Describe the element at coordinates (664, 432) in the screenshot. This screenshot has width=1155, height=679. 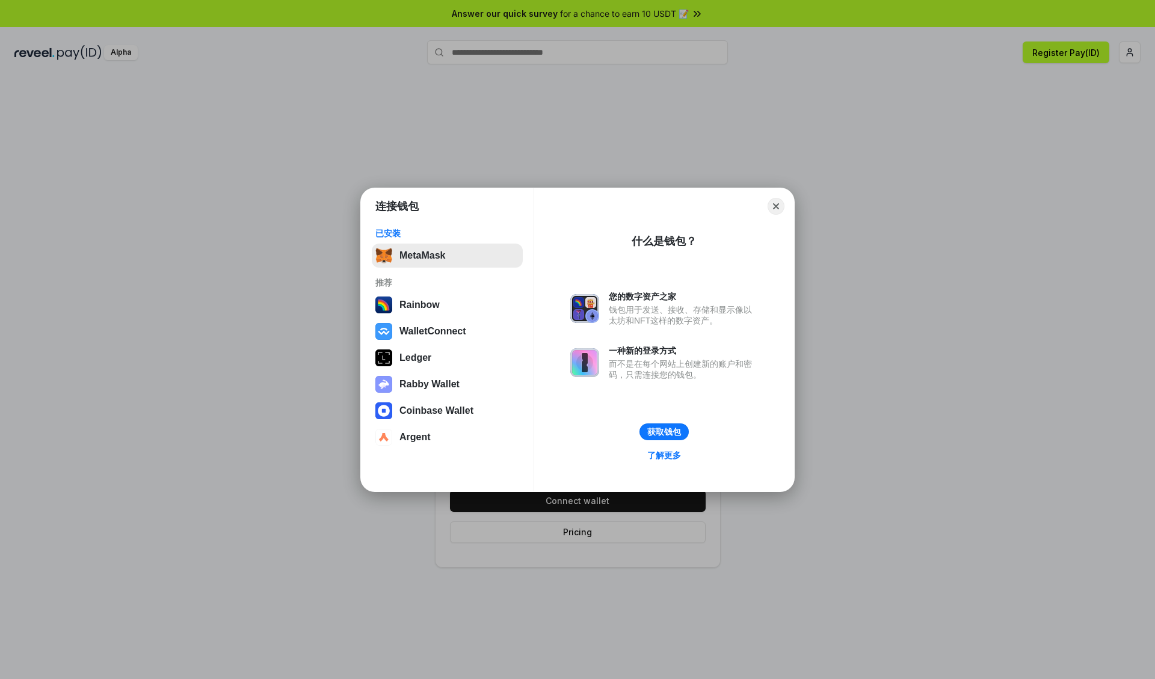
I see `button: 获取钱包` at that location.